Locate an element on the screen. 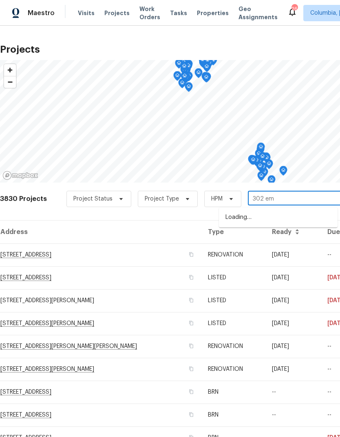  span: Zoom out is located at coordinates (10, 82).